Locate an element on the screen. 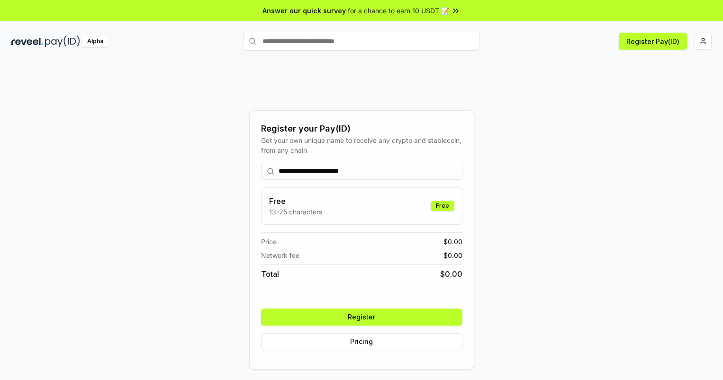  span: Price is located at coordinates (269, 242).